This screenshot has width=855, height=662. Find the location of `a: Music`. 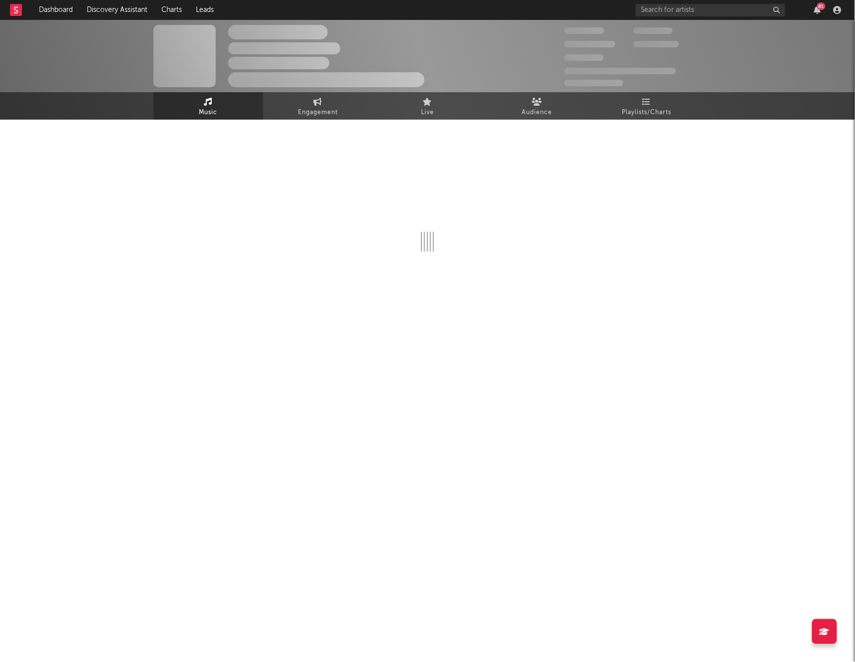

a: Music is located at coordinates (208, 106).